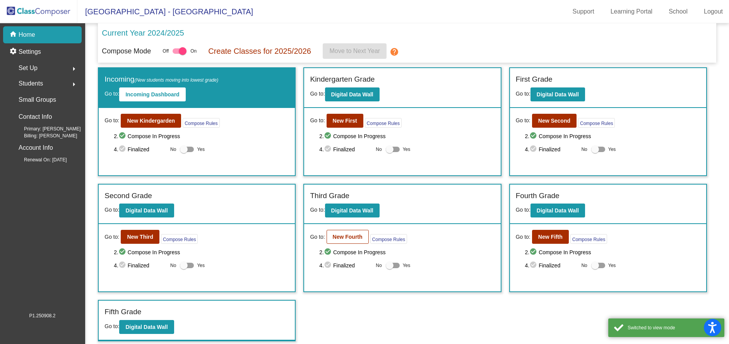 The width and height of the screenshot is (729, 344). I want to click on span: On, so click(193, 51).